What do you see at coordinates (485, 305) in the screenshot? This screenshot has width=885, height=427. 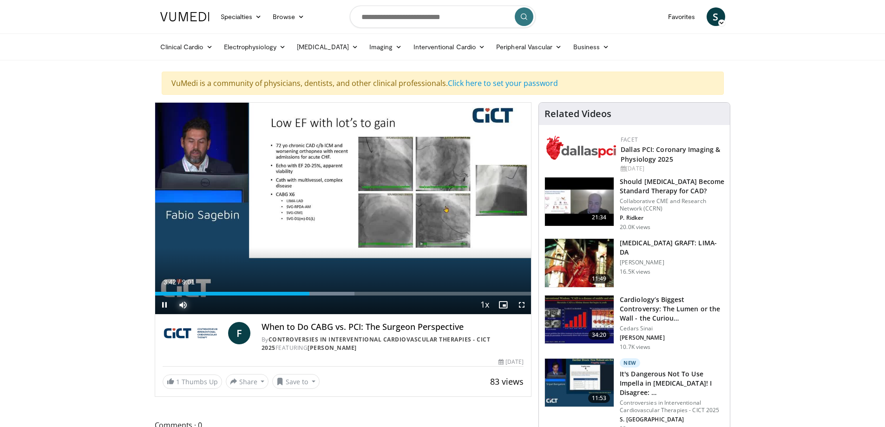 I see `button: Playback Rate` at bounding box center [485, 305].